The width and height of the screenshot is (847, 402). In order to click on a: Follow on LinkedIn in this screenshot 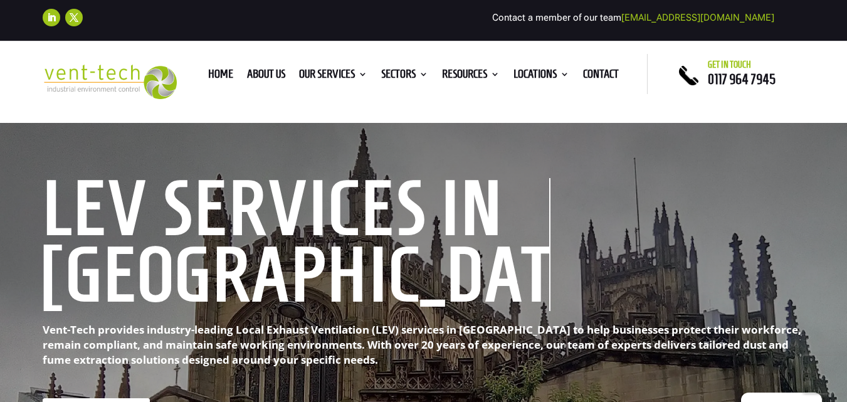, I will do `click(51, 18)`.